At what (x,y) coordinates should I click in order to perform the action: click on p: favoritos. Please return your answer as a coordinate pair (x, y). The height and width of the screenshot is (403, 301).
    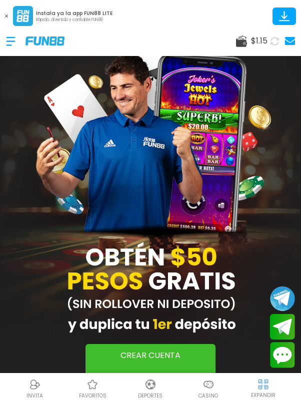
    Looking at the image, I should click on (93, 396).